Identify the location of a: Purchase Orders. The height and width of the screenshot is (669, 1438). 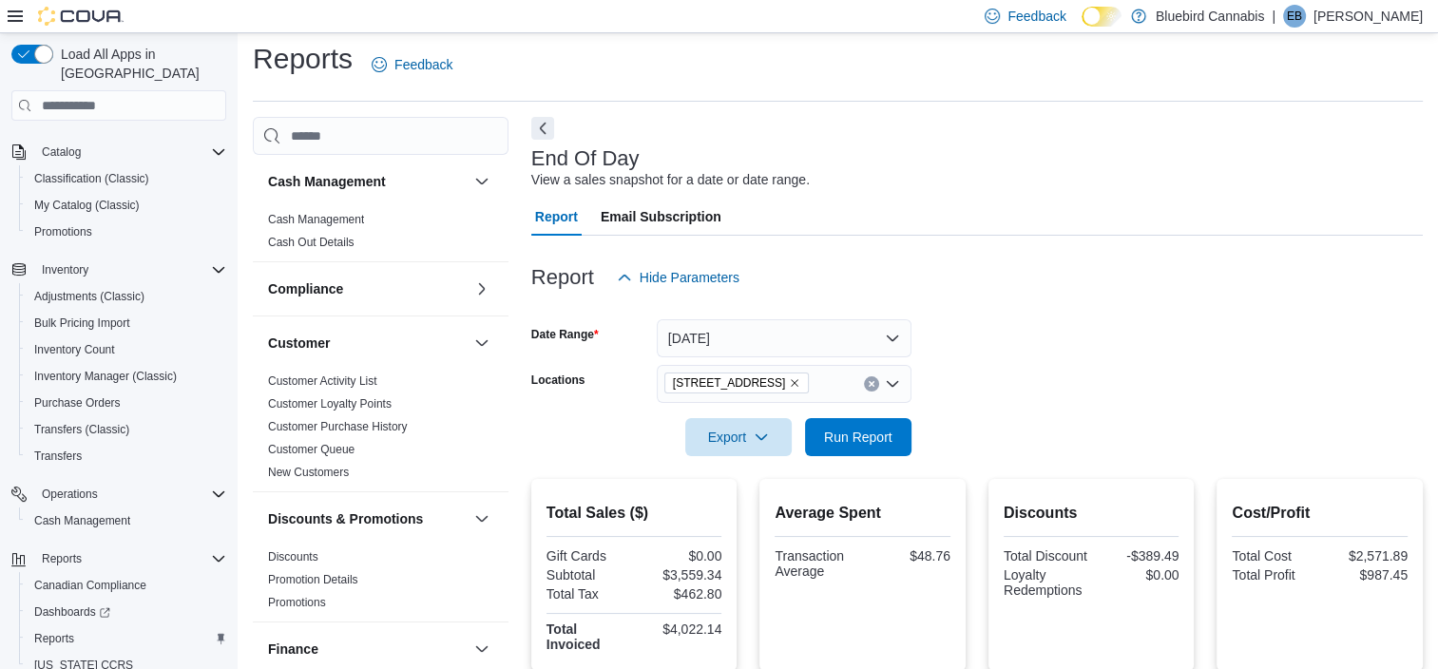
(77, 403).